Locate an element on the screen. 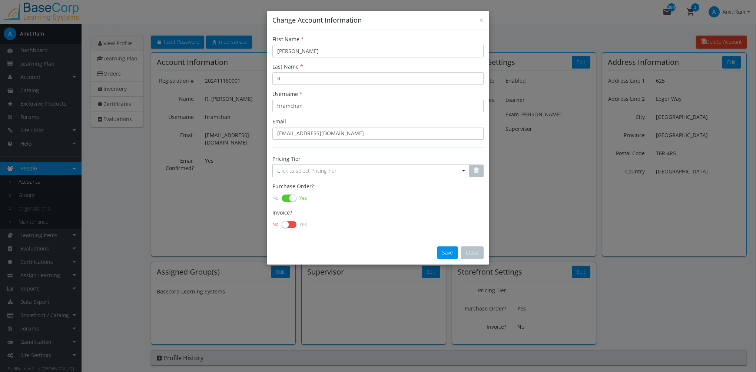 The width and height of the screenshot is (756, 372). label: Last Name is located at coordinates (288, 67).